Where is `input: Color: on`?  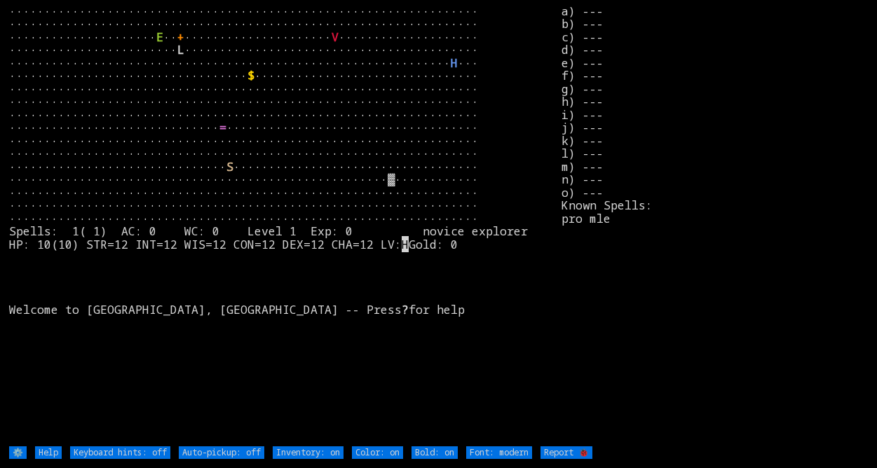
input: Color: on is located at coordinates (377, 453).